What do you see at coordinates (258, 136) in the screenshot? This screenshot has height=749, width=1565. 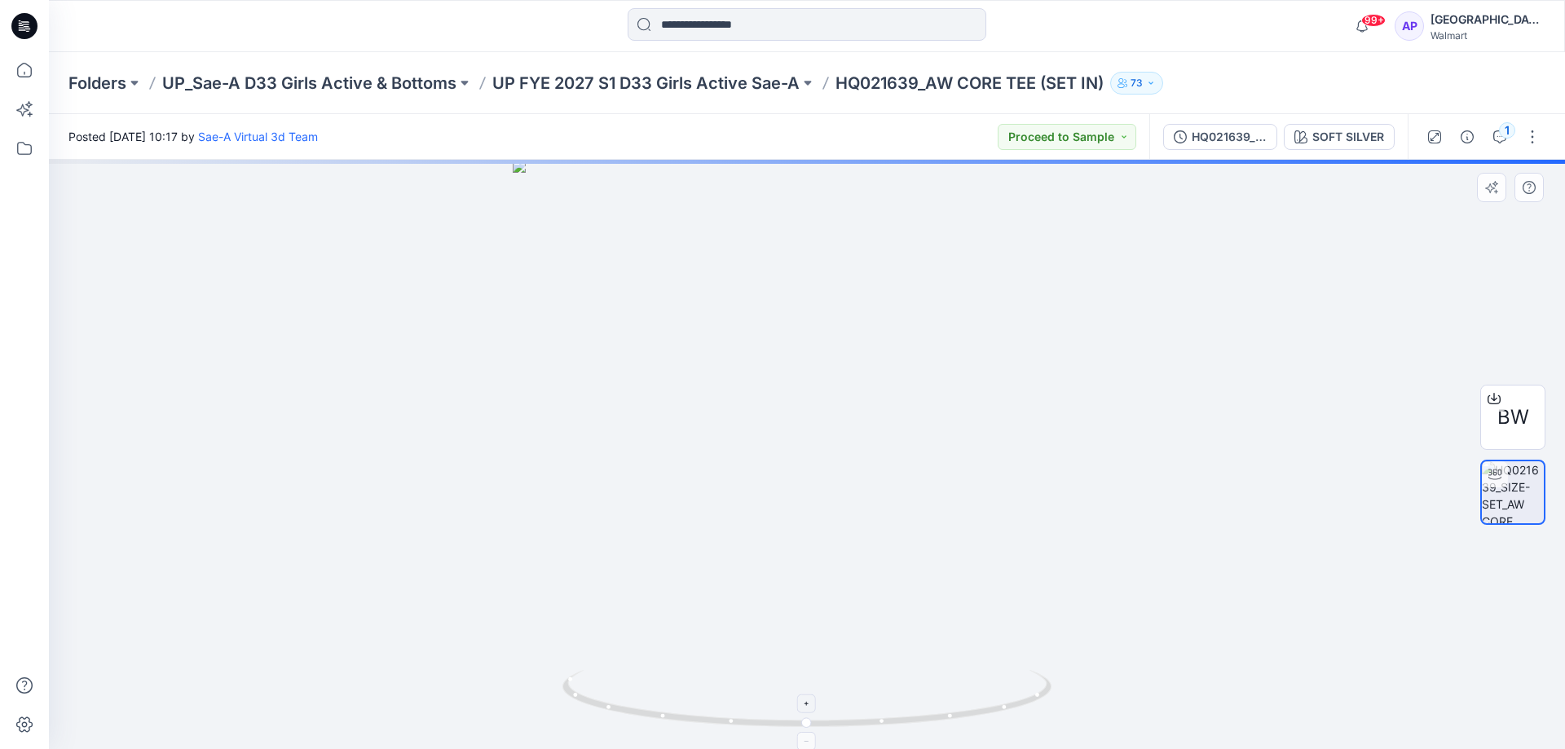 I see `a: Sae-A Virtual 3d Team` at bounding box center [258, 136].